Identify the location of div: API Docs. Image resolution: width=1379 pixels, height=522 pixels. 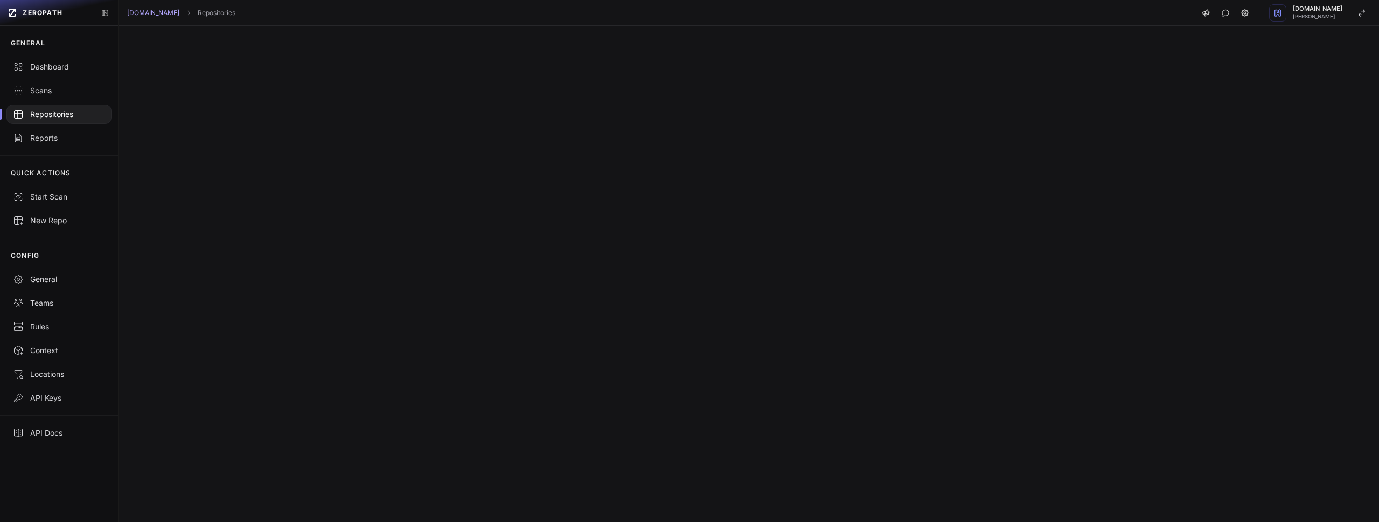
(59, 433).